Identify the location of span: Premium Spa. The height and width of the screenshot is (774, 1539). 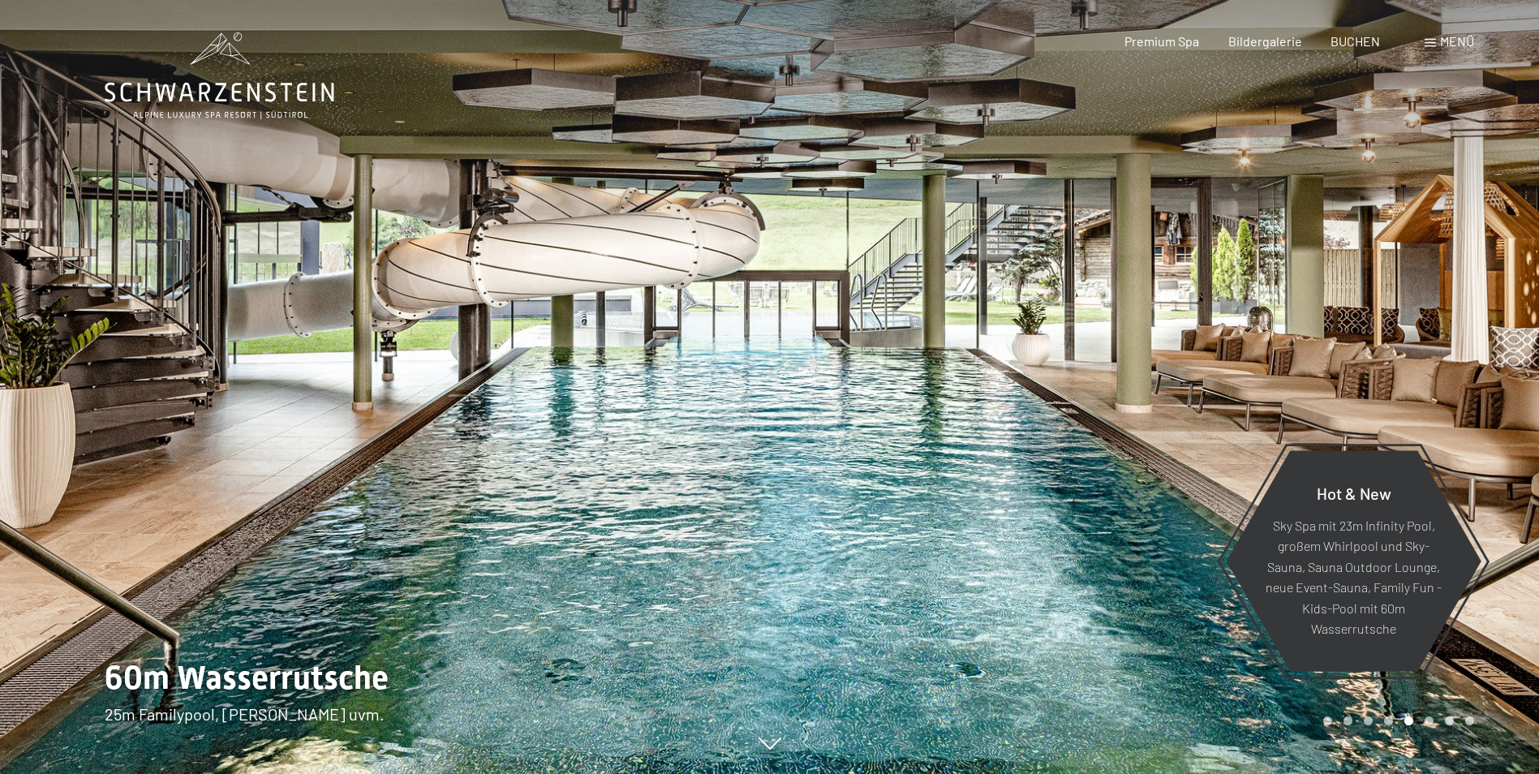
(1162, 41).